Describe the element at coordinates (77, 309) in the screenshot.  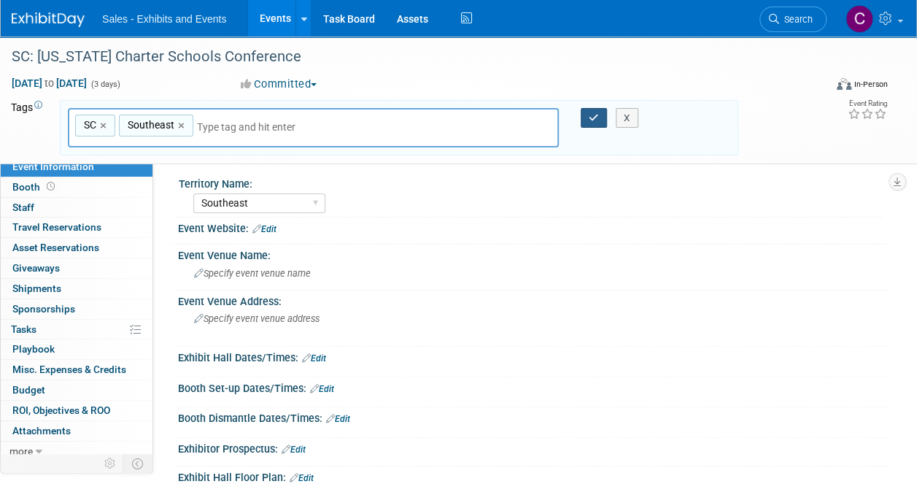
I see `a: Sponsorships` at that location.